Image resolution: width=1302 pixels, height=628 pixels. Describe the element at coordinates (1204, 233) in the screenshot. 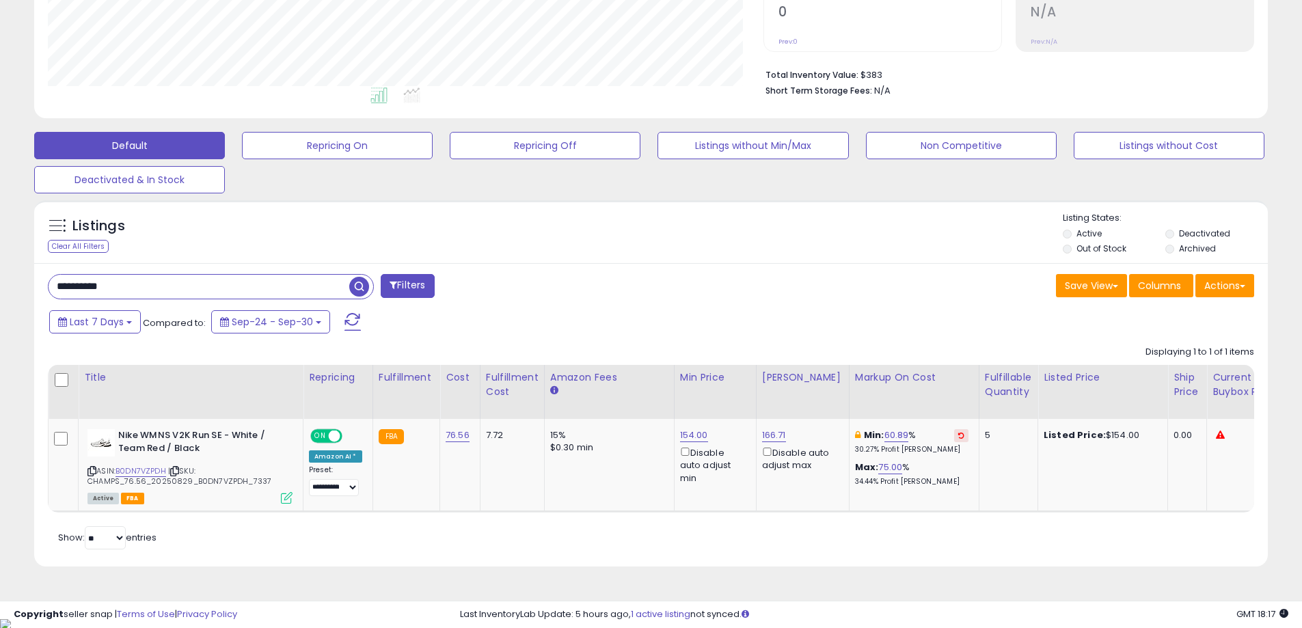

I see `label: Deactivated` at that location.